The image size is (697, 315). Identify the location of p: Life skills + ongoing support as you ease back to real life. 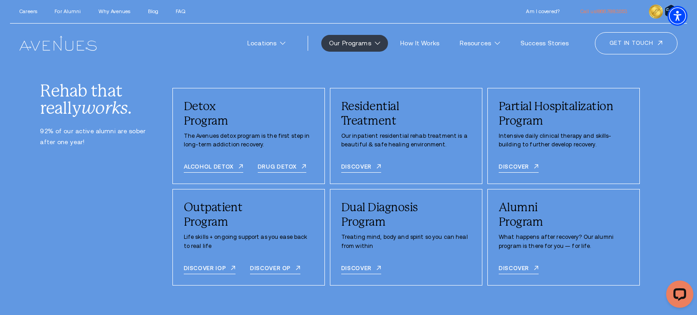
(249, 242).